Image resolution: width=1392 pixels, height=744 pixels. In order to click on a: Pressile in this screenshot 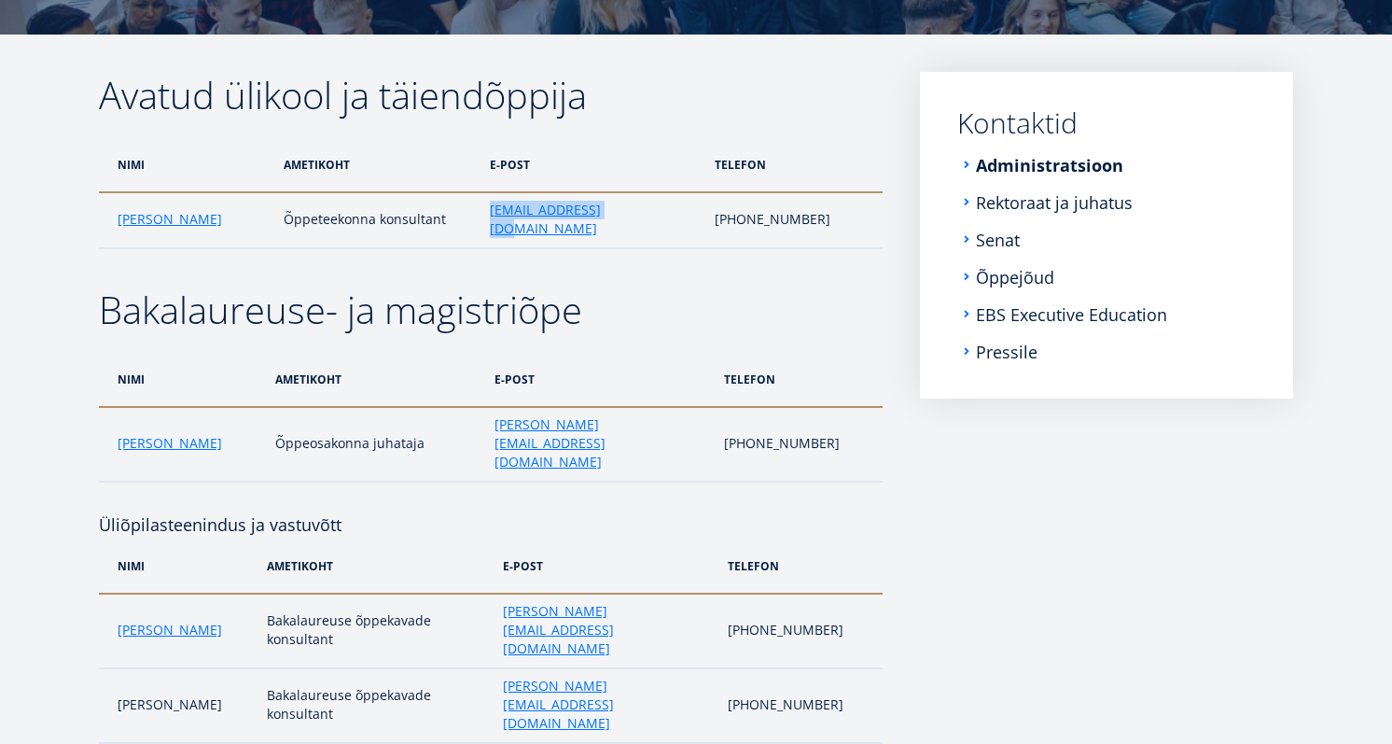, I will do `click(1007, 352)`.